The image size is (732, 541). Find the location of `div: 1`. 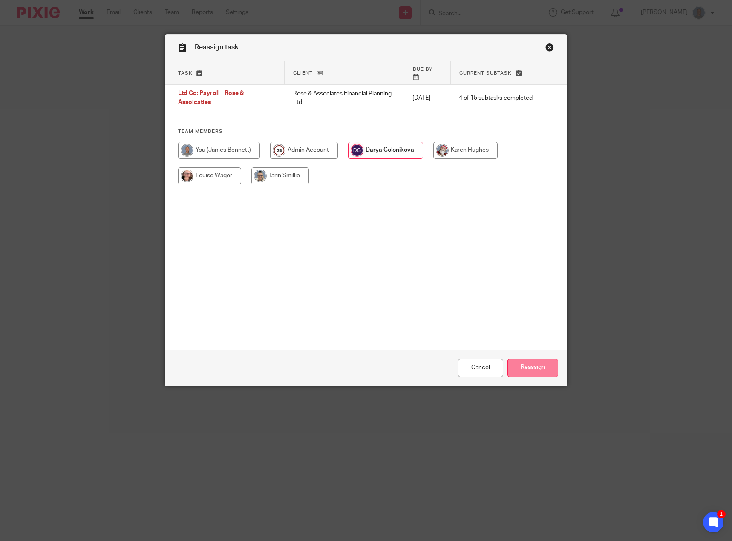

div: 1 is located at coordinates (721, 514).